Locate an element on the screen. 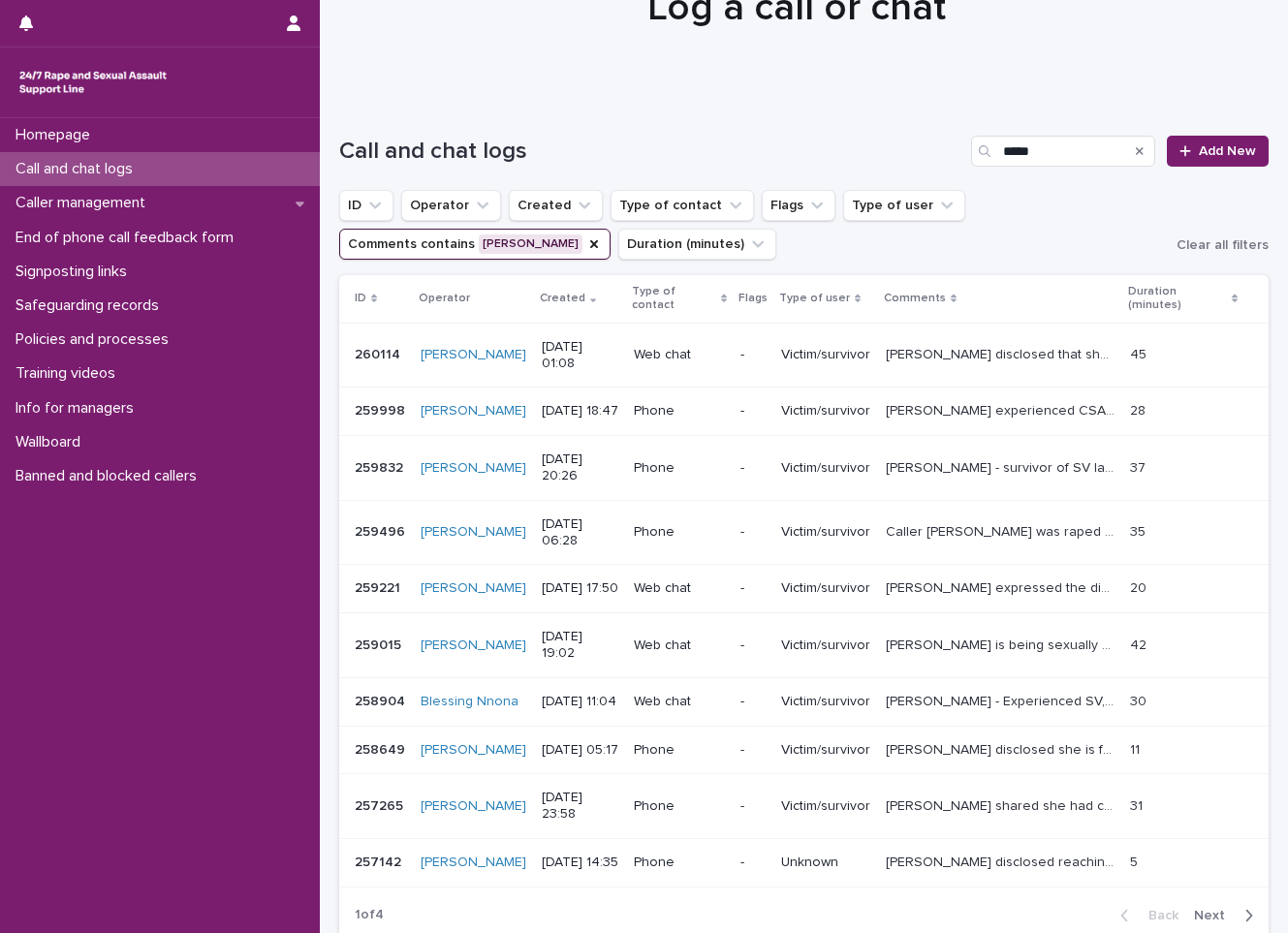 Image resolution: width=1288 pixels, height=933 pixels. p: 259221 is located at coordinates (379, 586).